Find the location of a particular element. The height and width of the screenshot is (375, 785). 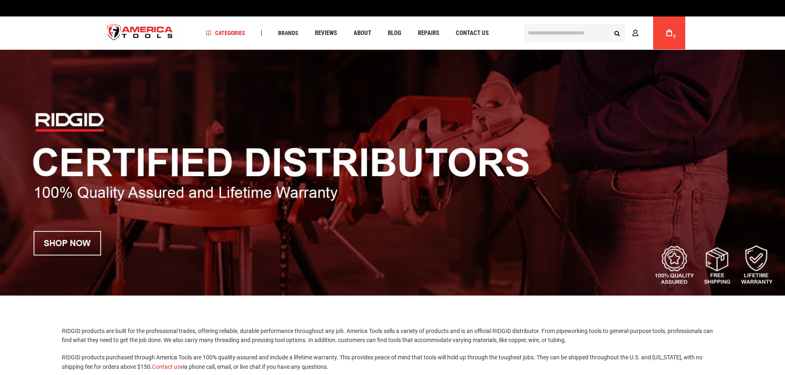

span: 0 is located at coordinates (674, 36).